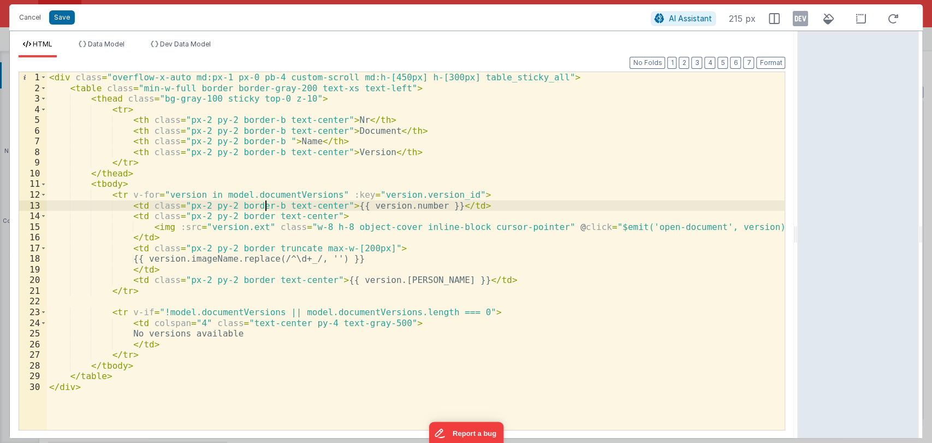 The image size is (932, 443). What do you see at coordinates (33, 131) in the screenshot?
I see `div: 6` at bounding box center [33, 131].